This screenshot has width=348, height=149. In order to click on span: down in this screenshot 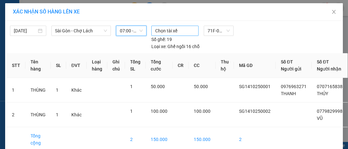, I will do `click(105, 31)`.